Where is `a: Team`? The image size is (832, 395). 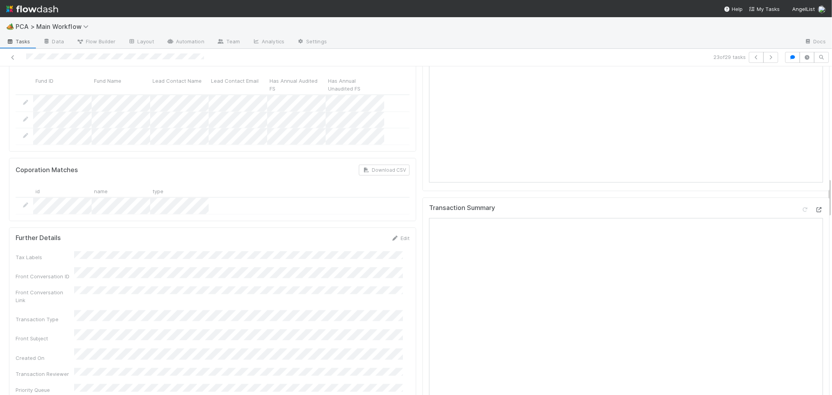 a: Team is located at coordinates (228, 42).